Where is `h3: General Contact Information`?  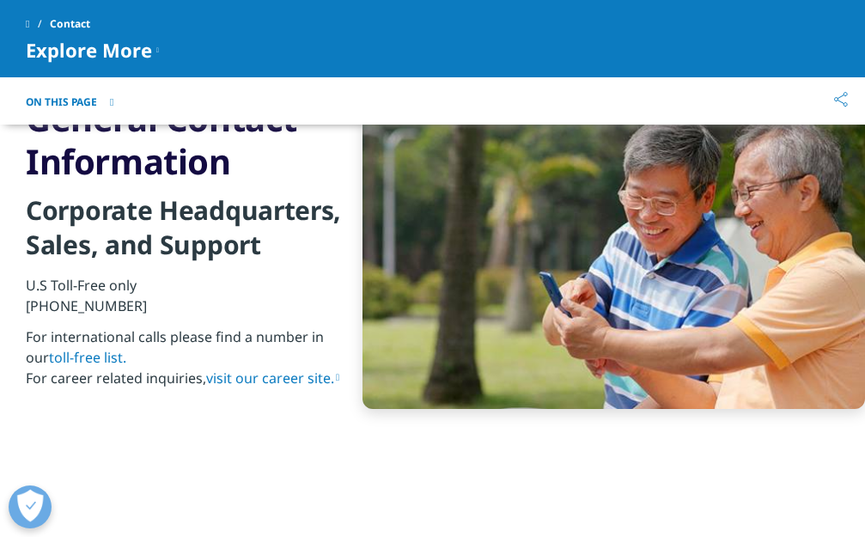 h3: General Contact Information is located at coordinates (186, 140).